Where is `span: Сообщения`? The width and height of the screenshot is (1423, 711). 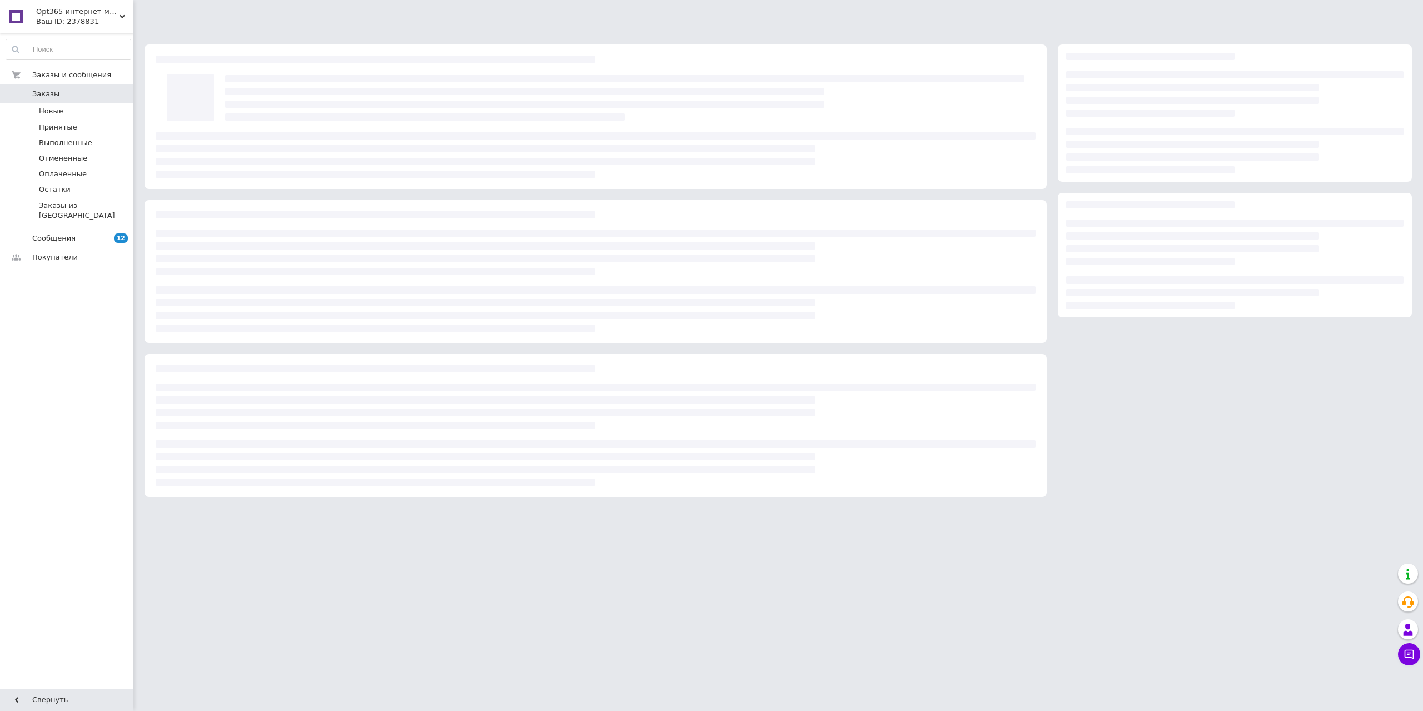 span: Сообщения is located at coordinates (54, 238).